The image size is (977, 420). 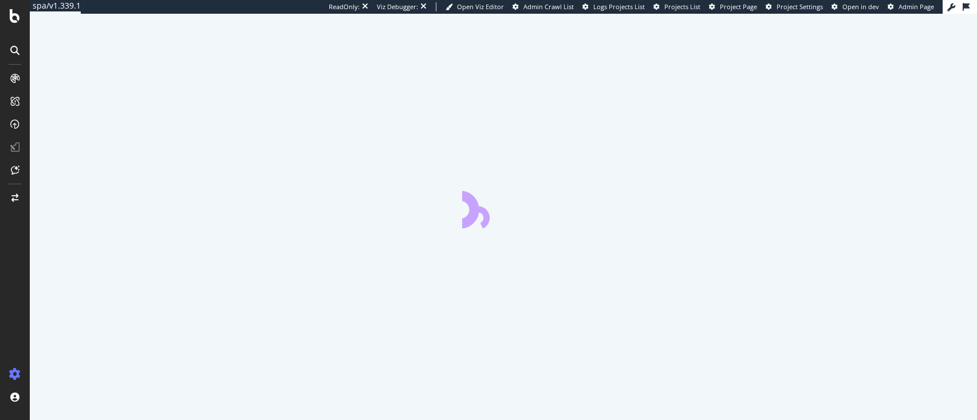 I want to click on a: Admin Crawl List, so click(x=543, y=7).